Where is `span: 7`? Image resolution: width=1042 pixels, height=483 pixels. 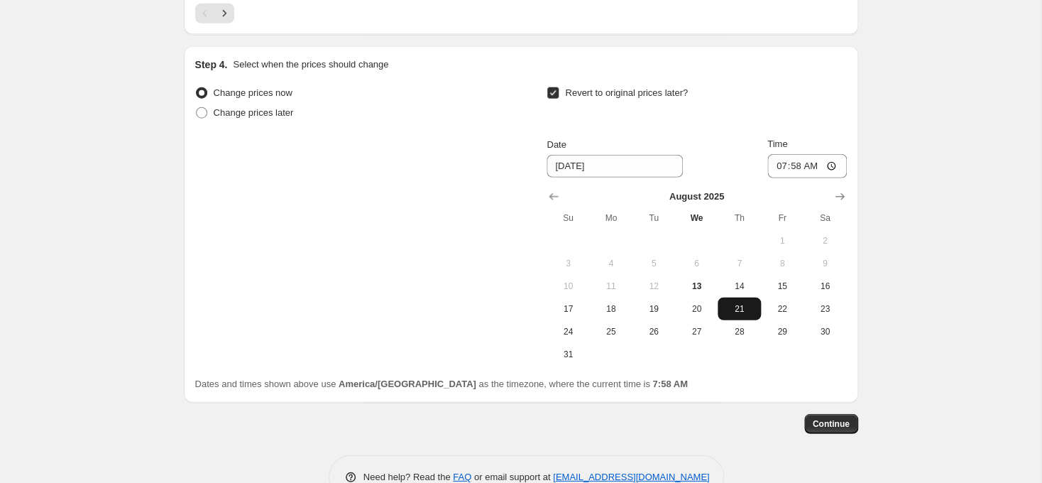 span: 7 is located at coordinates (739, 263).